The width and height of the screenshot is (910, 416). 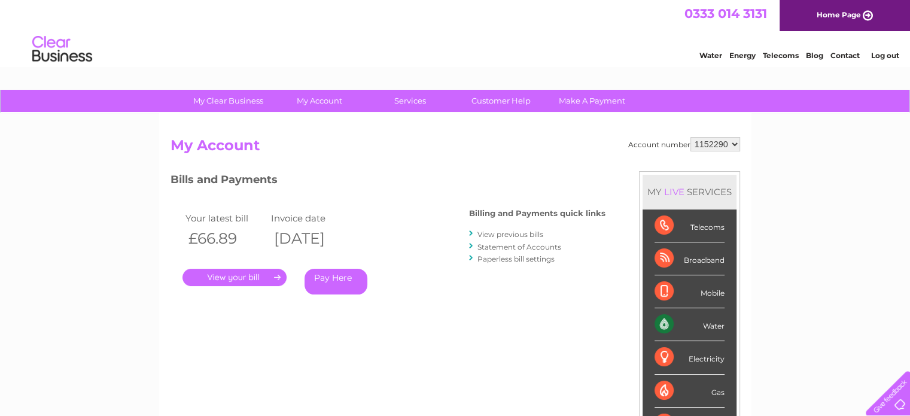 I want to click on div: Account number, so click(x=684, y=144).